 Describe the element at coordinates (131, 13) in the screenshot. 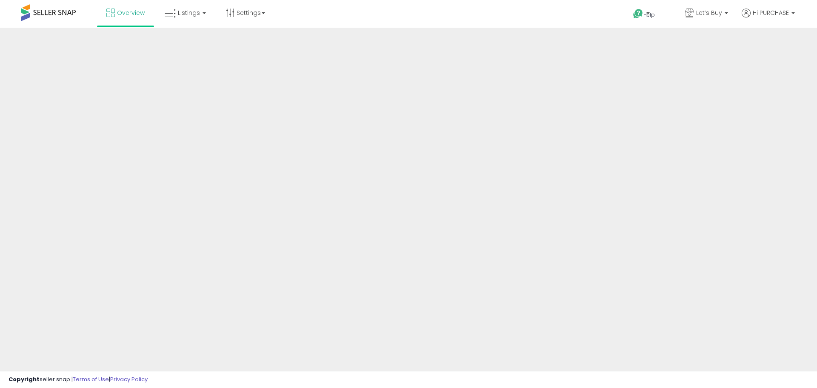

I see `span: Overview` at that location.